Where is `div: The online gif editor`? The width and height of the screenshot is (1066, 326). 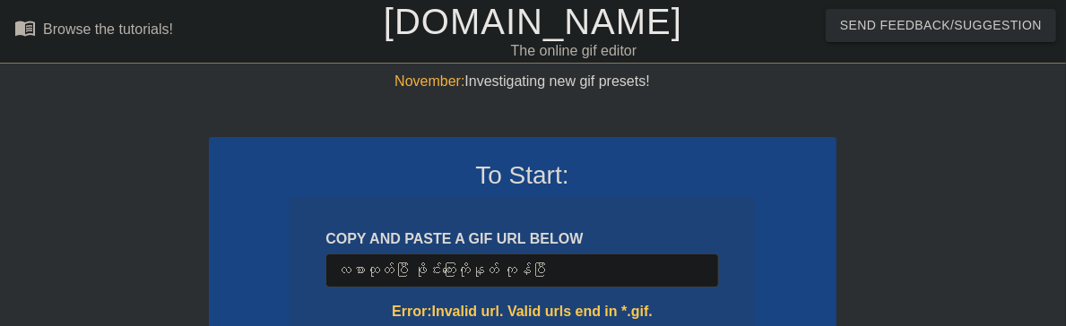 div: The online gif editor is located at coordinates (573, 51).